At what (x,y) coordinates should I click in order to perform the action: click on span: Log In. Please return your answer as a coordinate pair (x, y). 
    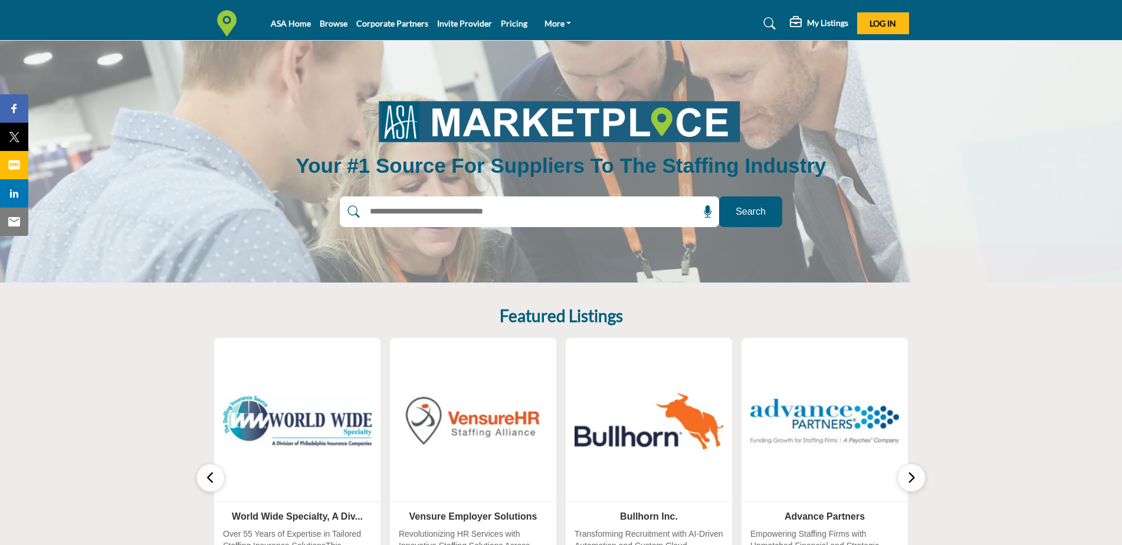
    Looking at the image, I should click on (882, 23).